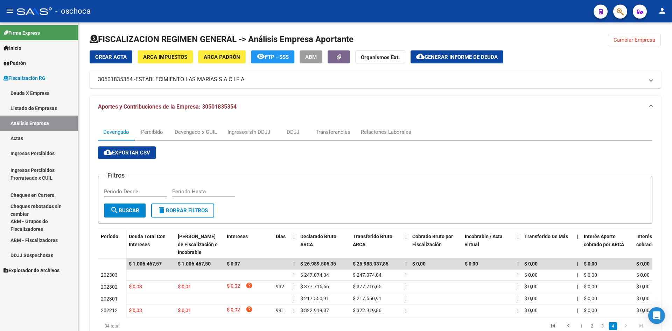 This screenshot has width=672, height=331. Describe the element at coordinates (436, 244) in the screenshot. I see `datatable-header-cell: Cobrado Bruto por Fiscalización` at that location.